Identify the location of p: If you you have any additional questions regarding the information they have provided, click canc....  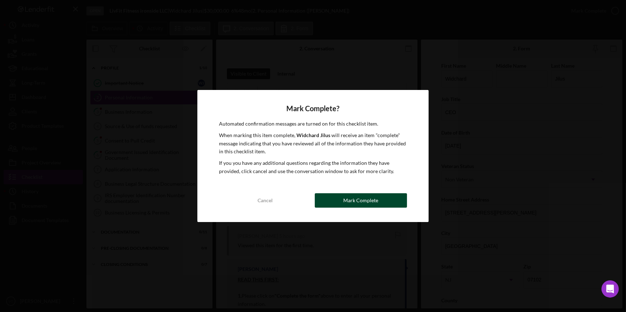
(312, 167).